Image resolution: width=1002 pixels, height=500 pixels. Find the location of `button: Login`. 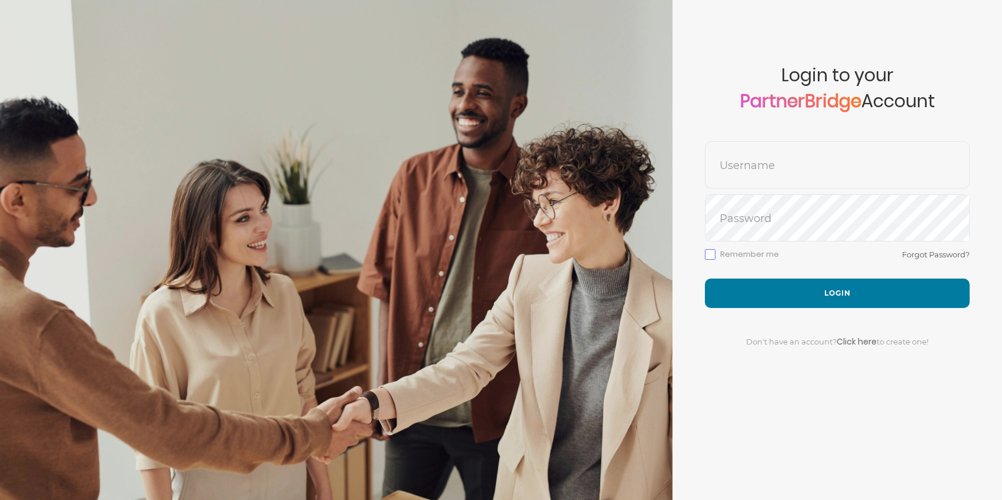

button: Login is located at coordinates (838, 293).